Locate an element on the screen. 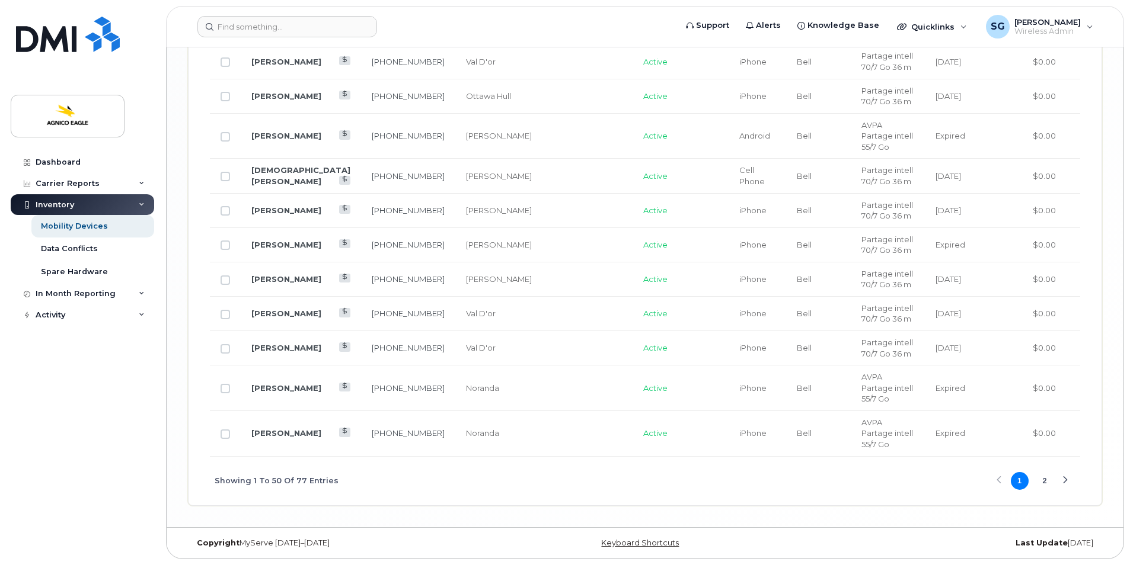  span: Knowledge Base is located at coordinates (843, 25).